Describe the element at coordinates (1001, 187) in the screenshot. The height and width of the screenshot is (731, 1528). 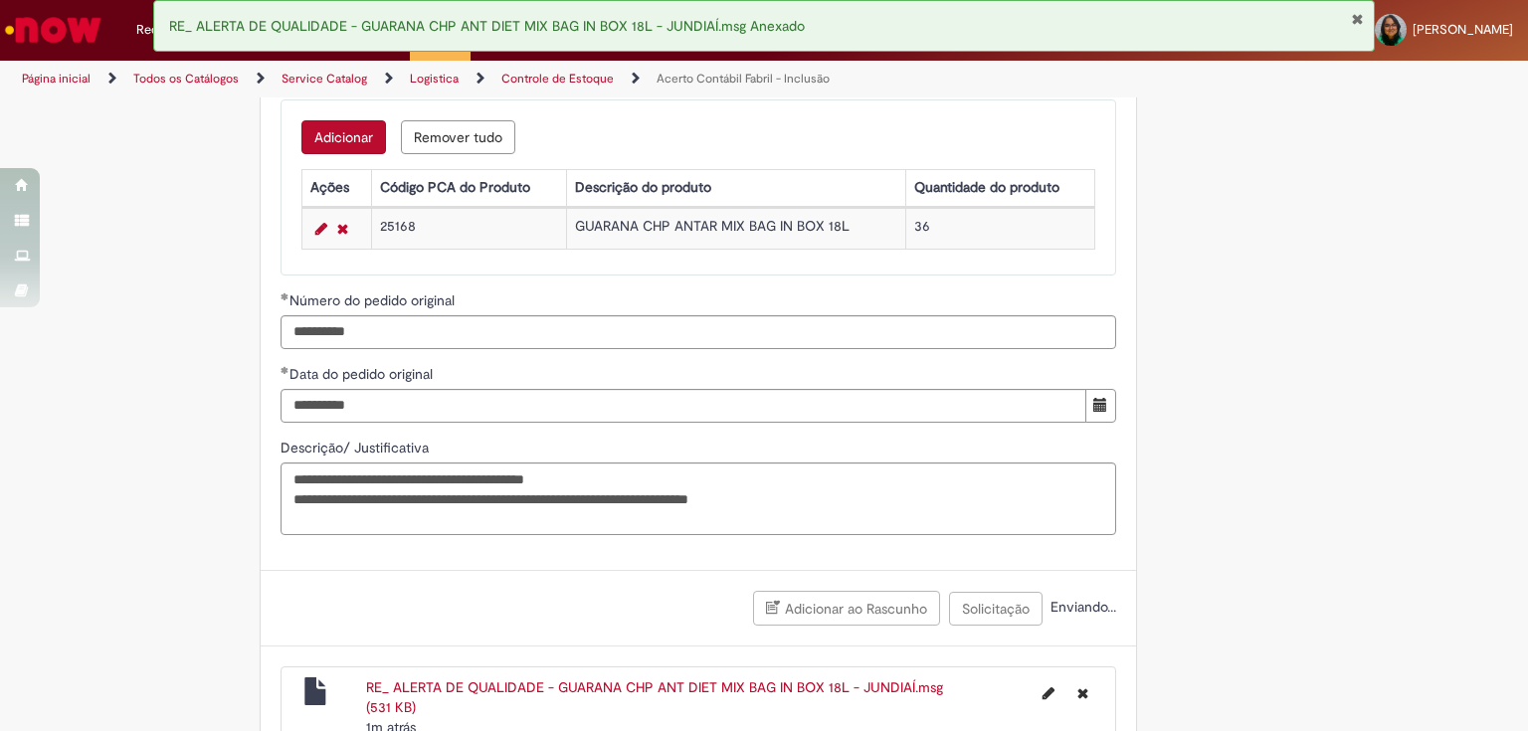
I see `th: Quantidade do produto` at that location.